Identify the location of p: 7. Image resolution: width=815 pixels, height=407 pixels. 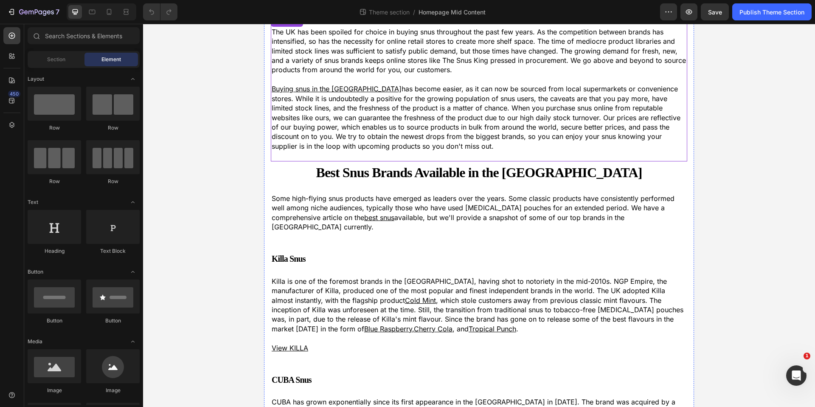
(57, 12).